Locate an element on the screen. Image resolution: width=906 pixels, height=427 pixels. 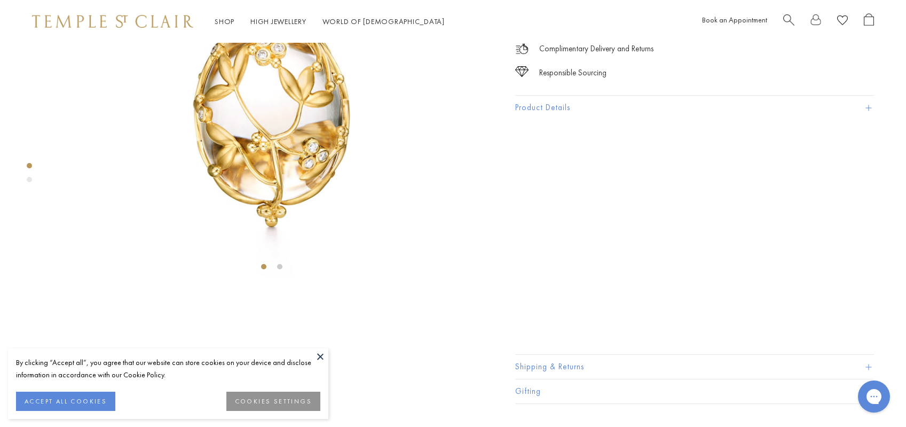
a: View Wishlist is located at coordinates (843, 21).